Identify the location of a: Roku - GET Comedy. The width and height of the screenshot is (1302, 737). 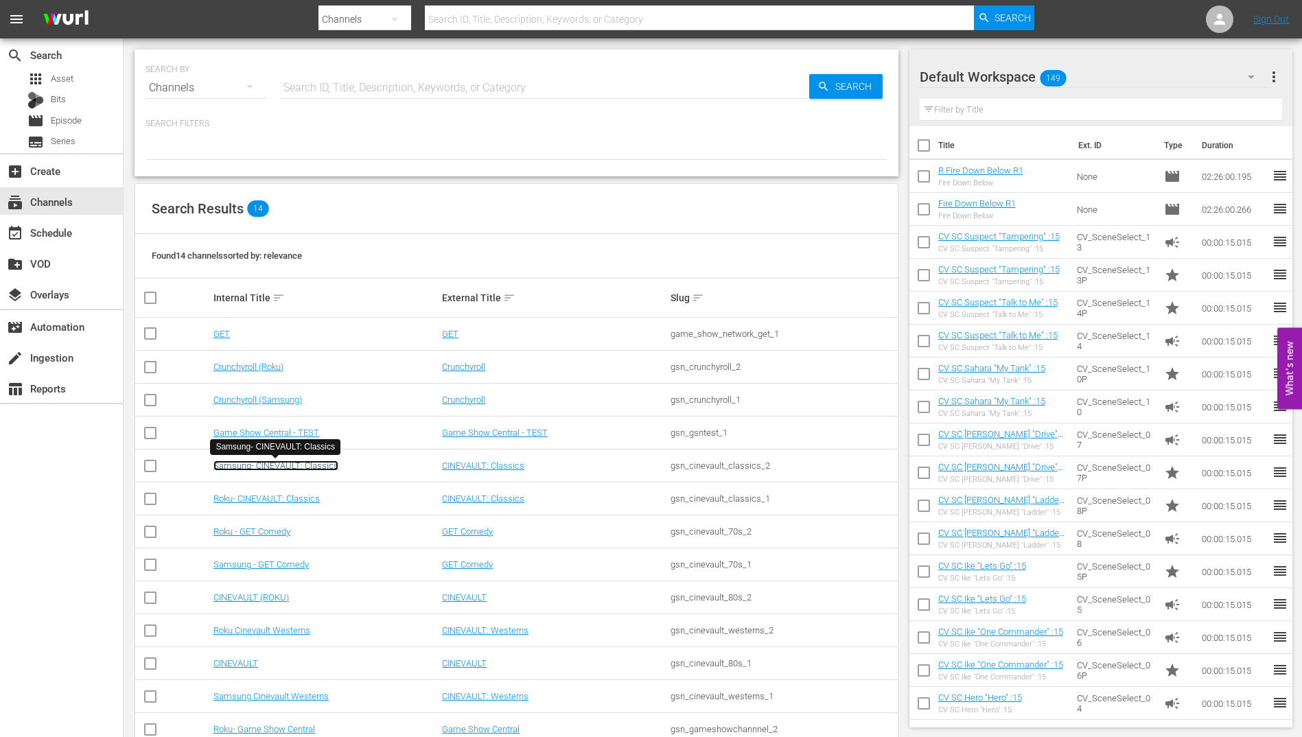
(252, 531).